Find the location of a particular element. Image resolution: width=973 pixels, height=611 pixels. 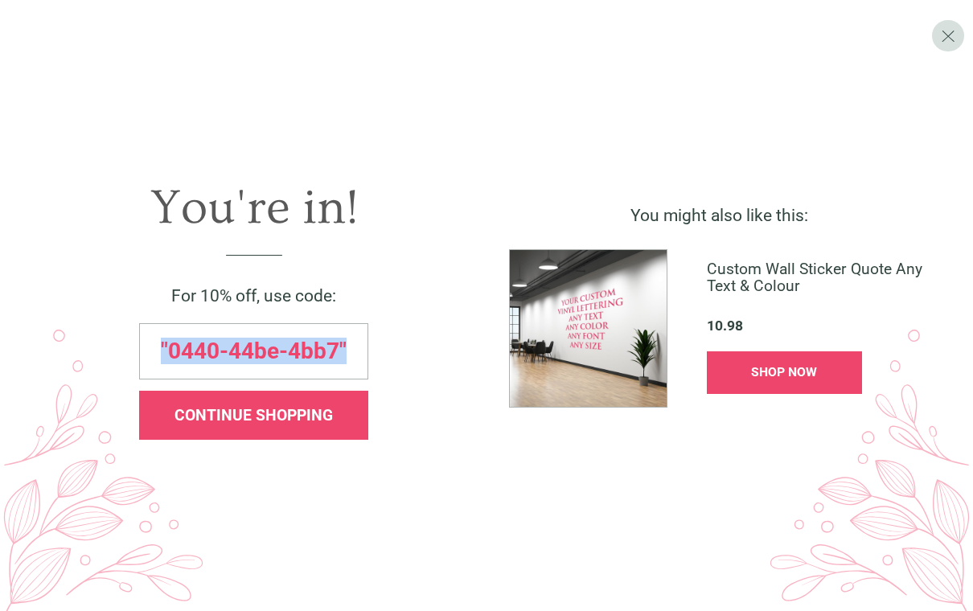

span: You might also like this: is located at coordinates (719, 216).